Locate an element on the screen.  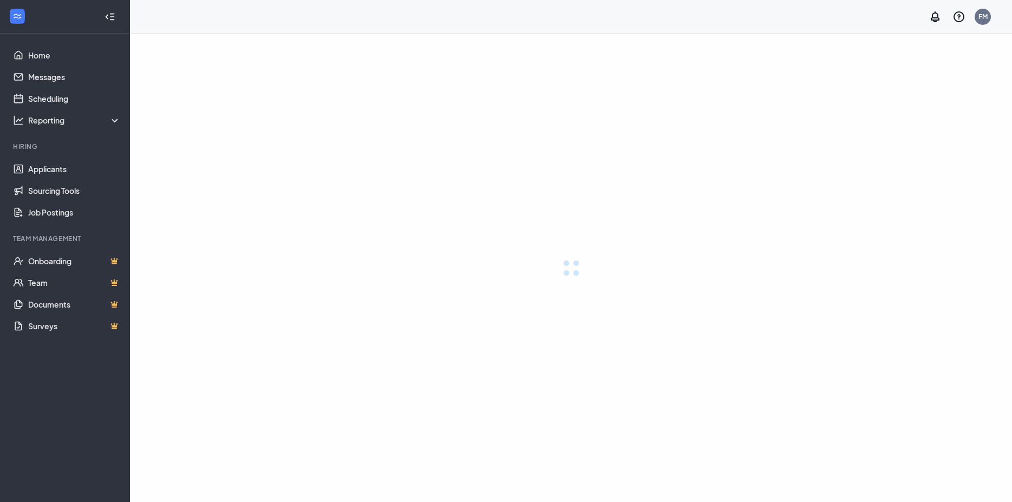
div: FM is located at coordinates (983, 16).